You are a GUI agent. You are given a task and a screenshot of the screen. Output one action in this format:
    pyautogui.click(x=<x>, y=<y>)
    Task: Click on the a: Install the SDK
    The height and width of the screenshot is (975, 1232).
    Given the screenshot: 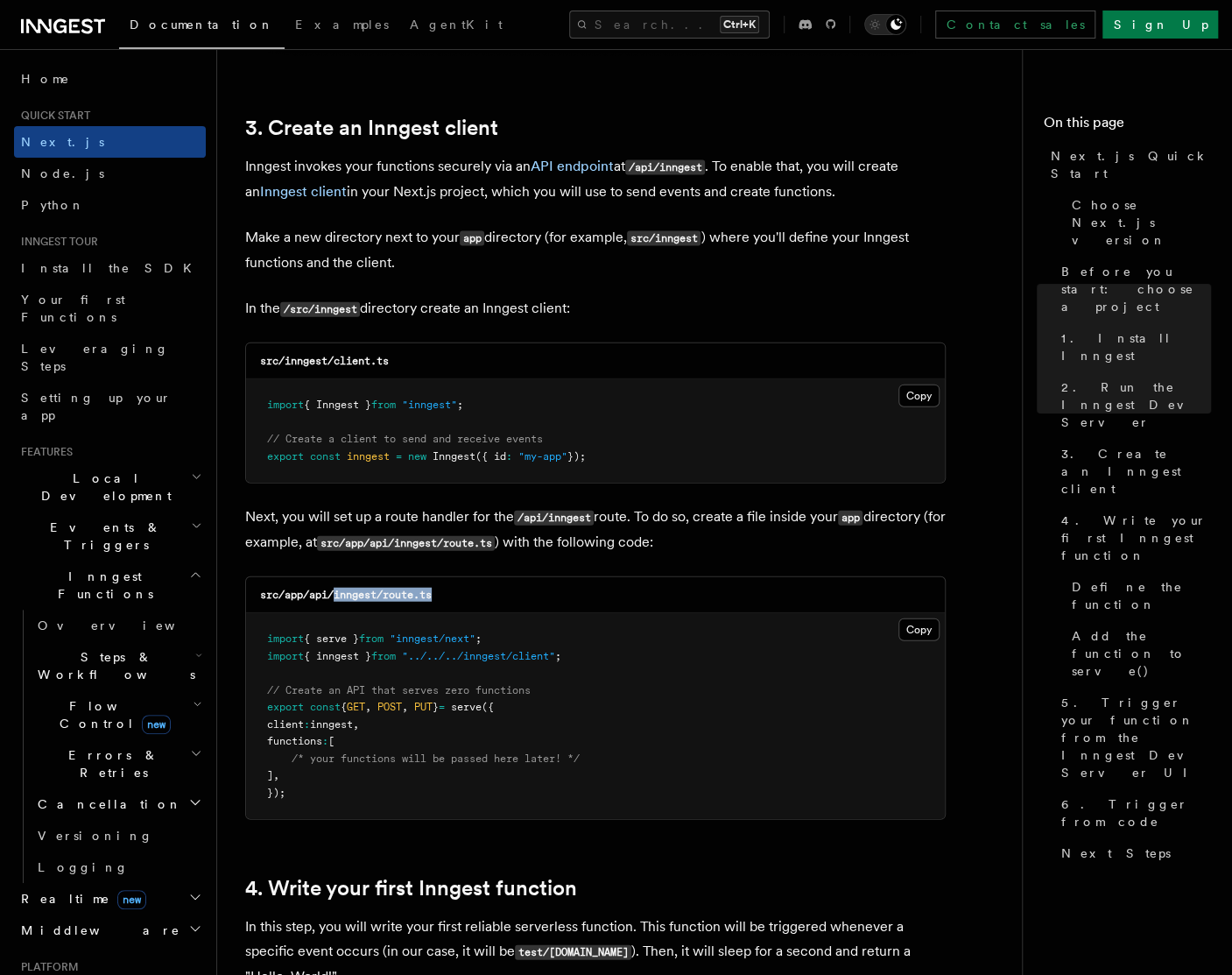 What is the action you would take?
    pyautogui.click(x=109, y=268)
    